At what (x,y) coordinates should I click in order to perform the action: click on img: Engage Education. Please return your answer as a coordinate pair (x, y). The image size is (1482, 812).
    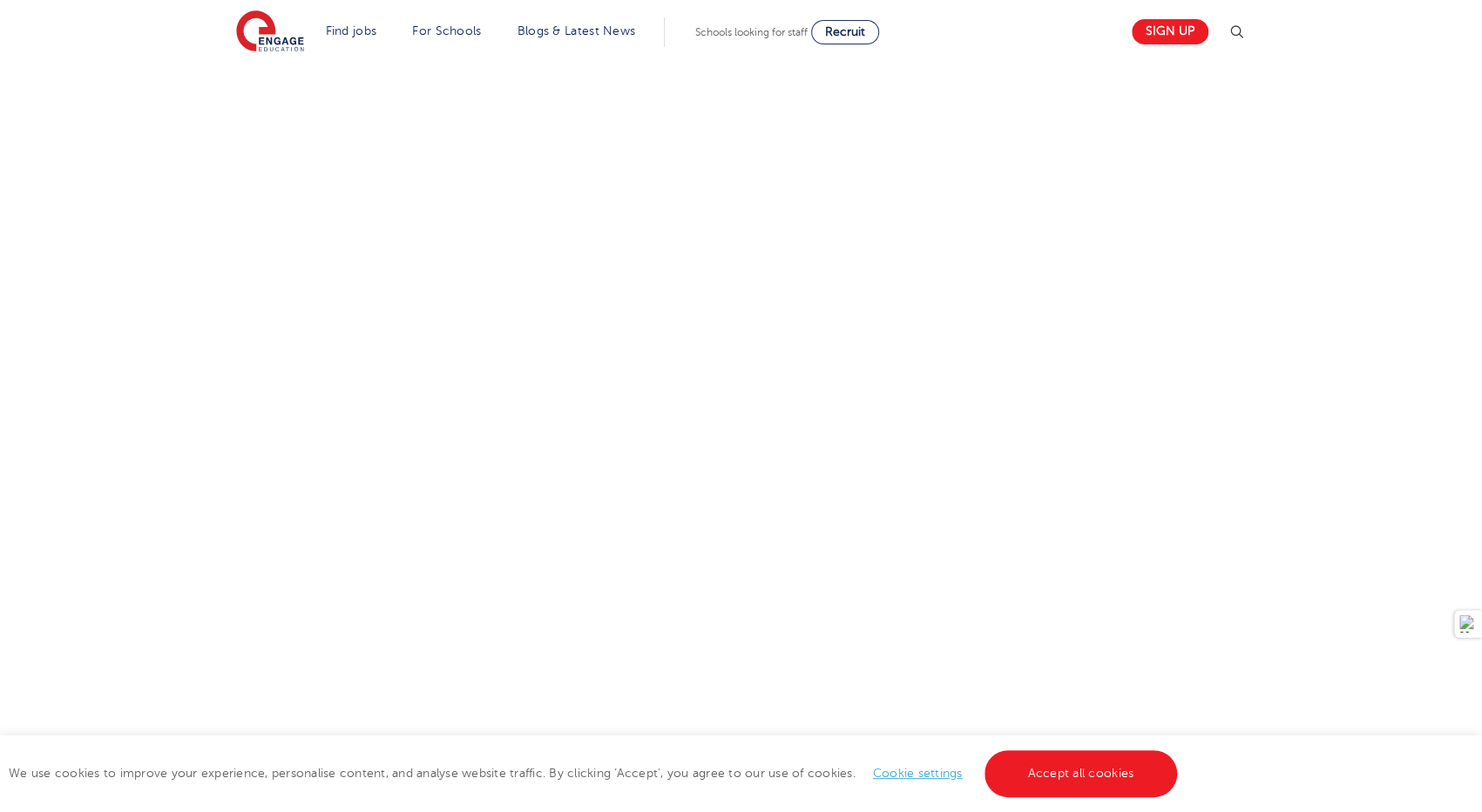
    Looking at the image, I should click on (270, 32).